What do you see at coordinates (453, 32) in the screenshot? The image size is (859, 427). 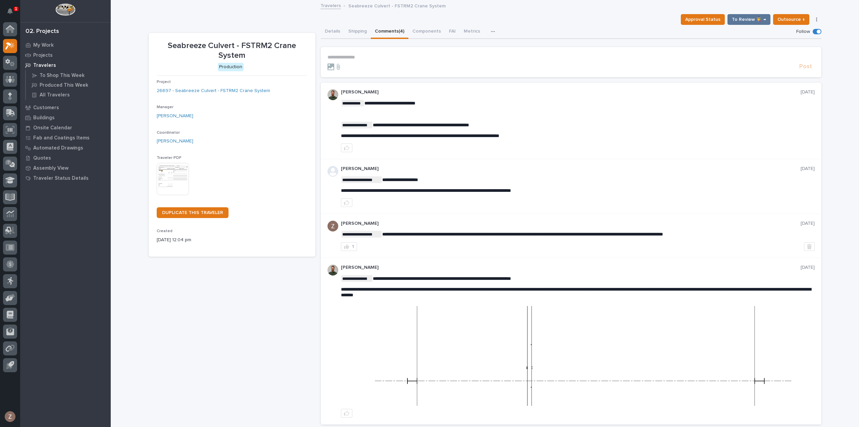 I see `button: FAI` at bounding box center [453, 32].